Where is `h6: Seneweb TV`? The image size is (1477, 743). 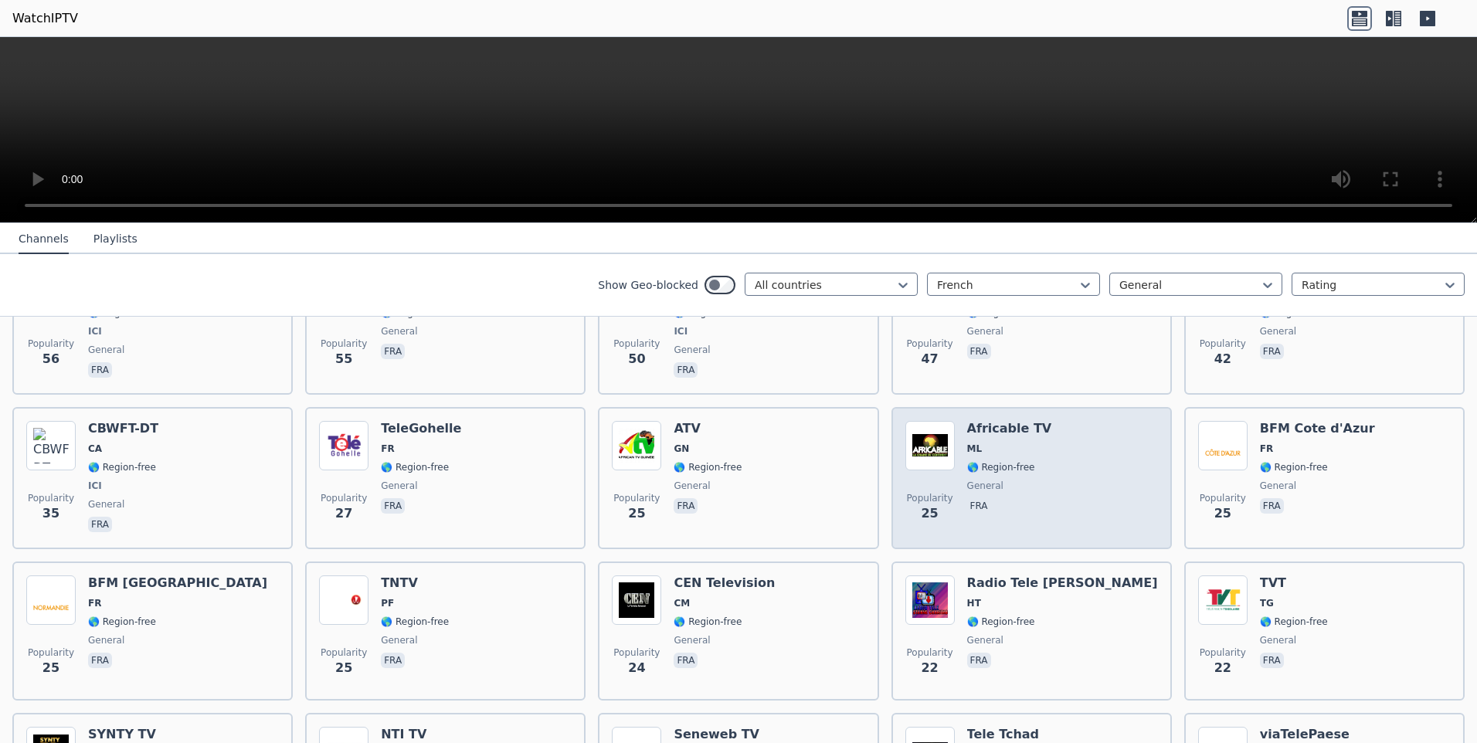 h6: Seneweb TV is located at coordinates (716, 735).